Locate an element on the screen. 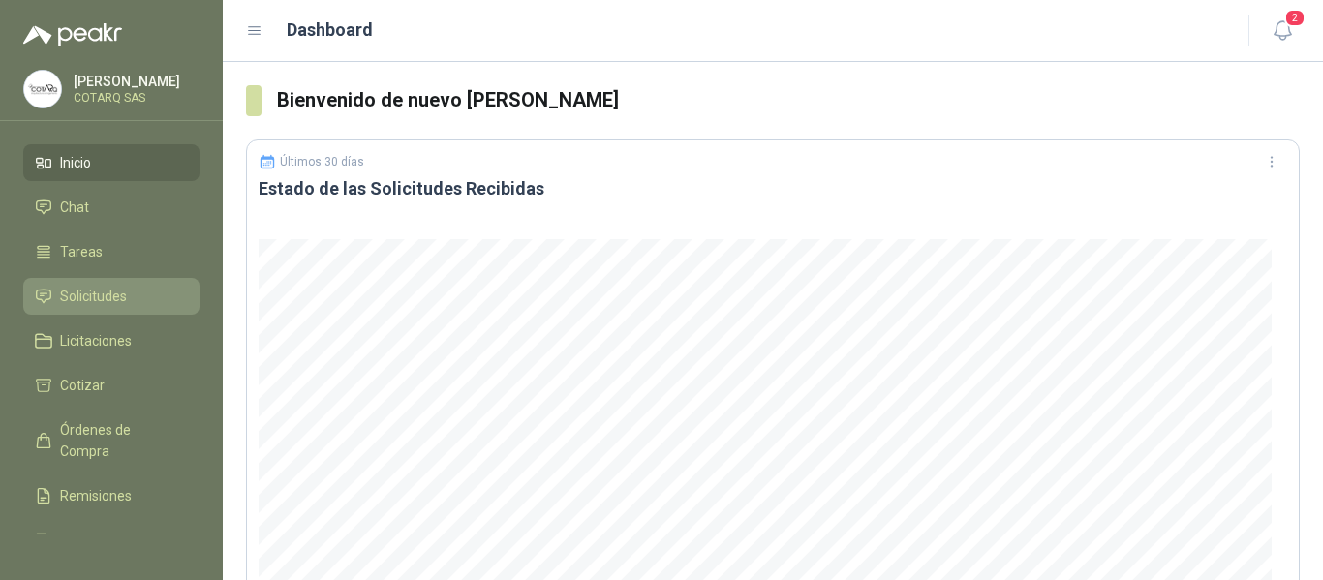  span: Cotizar is located at coordinates (82, 385).